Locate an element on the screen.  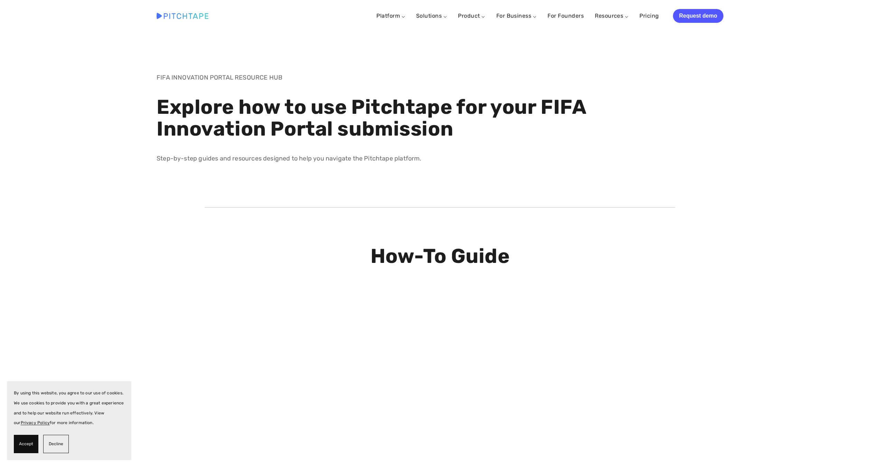
a: Product ⌵ is located at coordinates (471, 16).